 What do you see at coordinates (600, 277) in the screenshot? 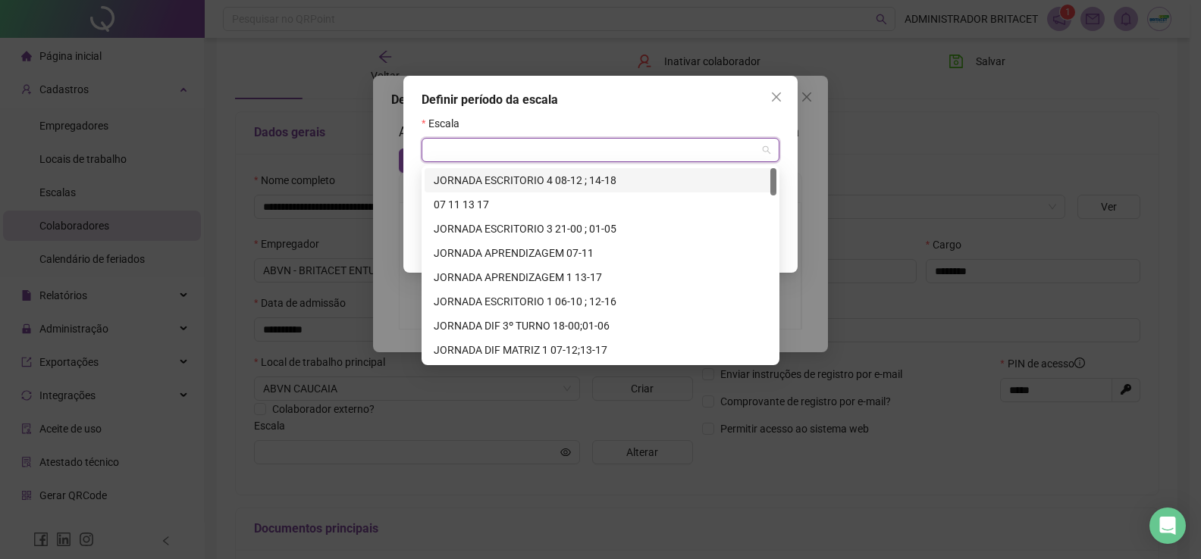
I see `div: JORNADA APRENDIZAGEM 1 13-17` at bounding box center [600, 277].